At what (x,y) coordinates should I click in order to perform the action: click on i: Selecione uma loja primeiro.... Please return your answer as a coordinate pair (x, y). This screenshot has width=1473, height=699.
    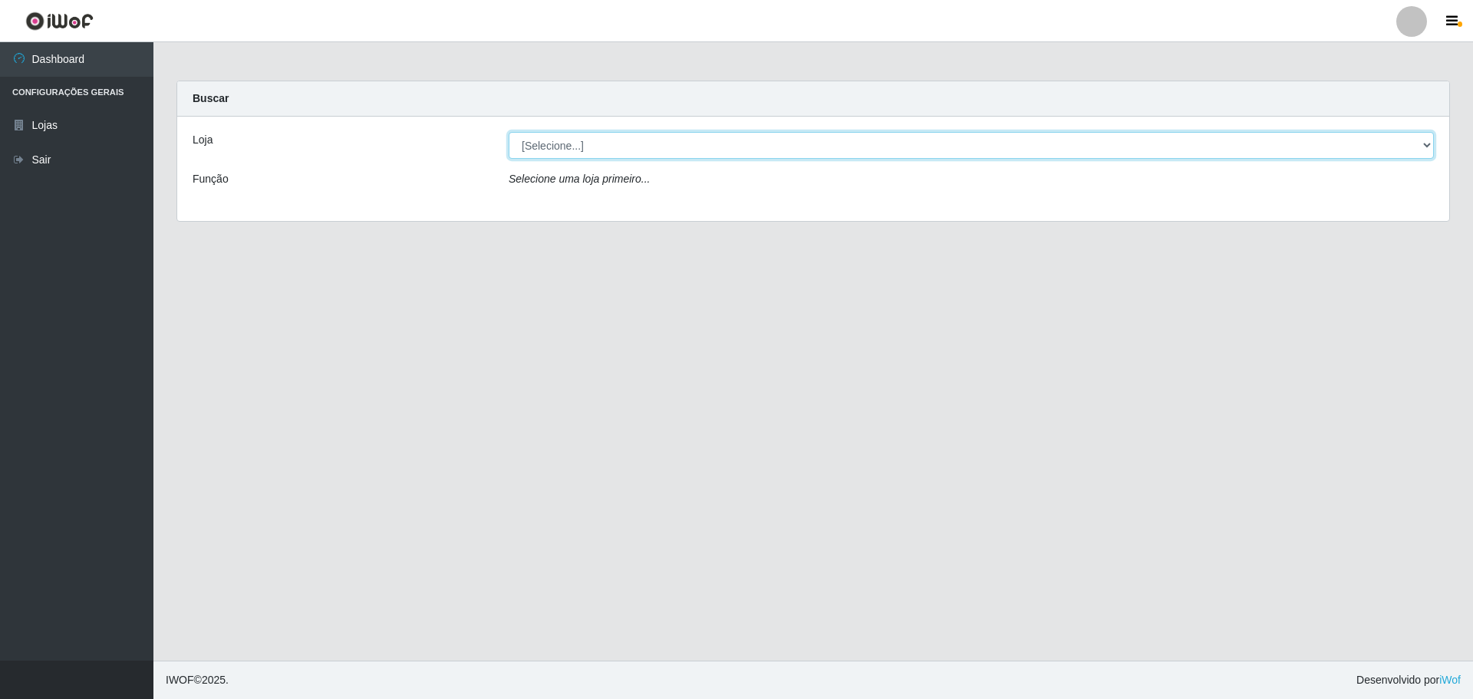
    Looking at the image, I should click on (579, 179).